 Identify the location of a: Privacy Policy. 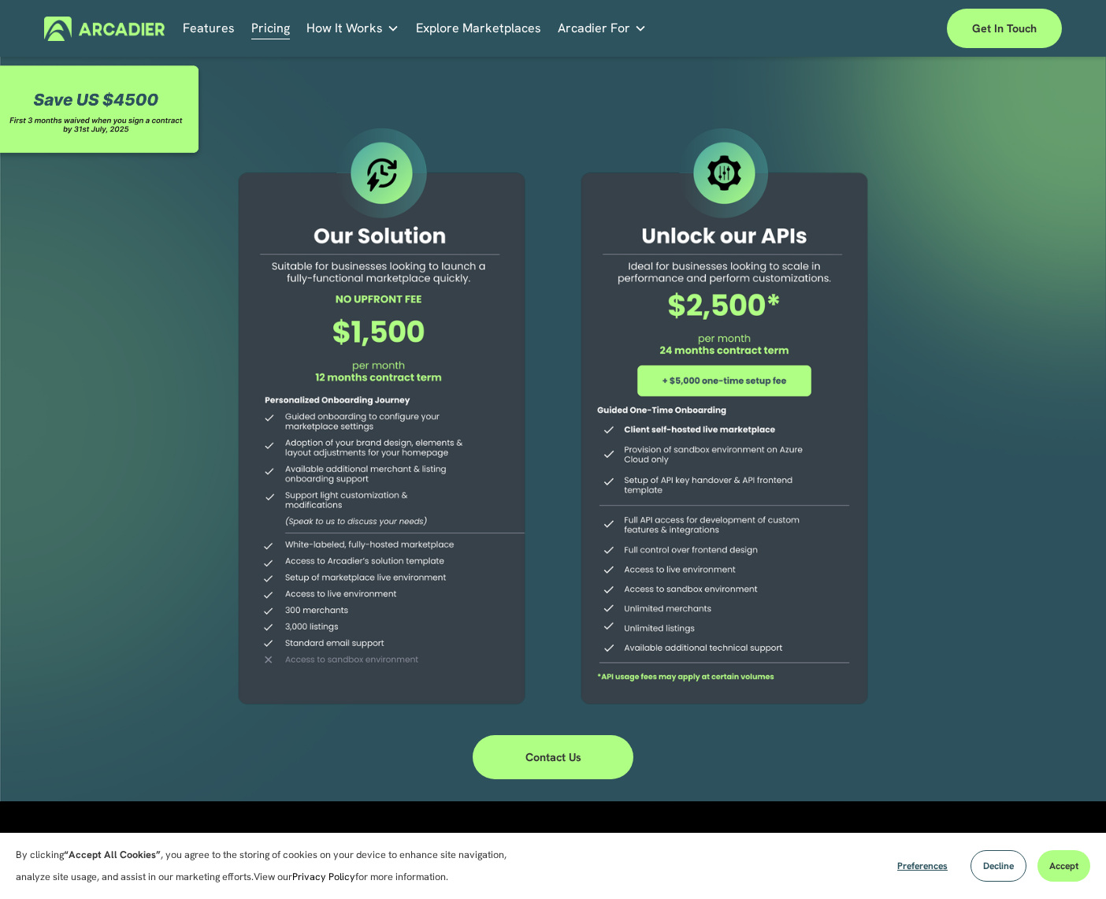
(324, 876).